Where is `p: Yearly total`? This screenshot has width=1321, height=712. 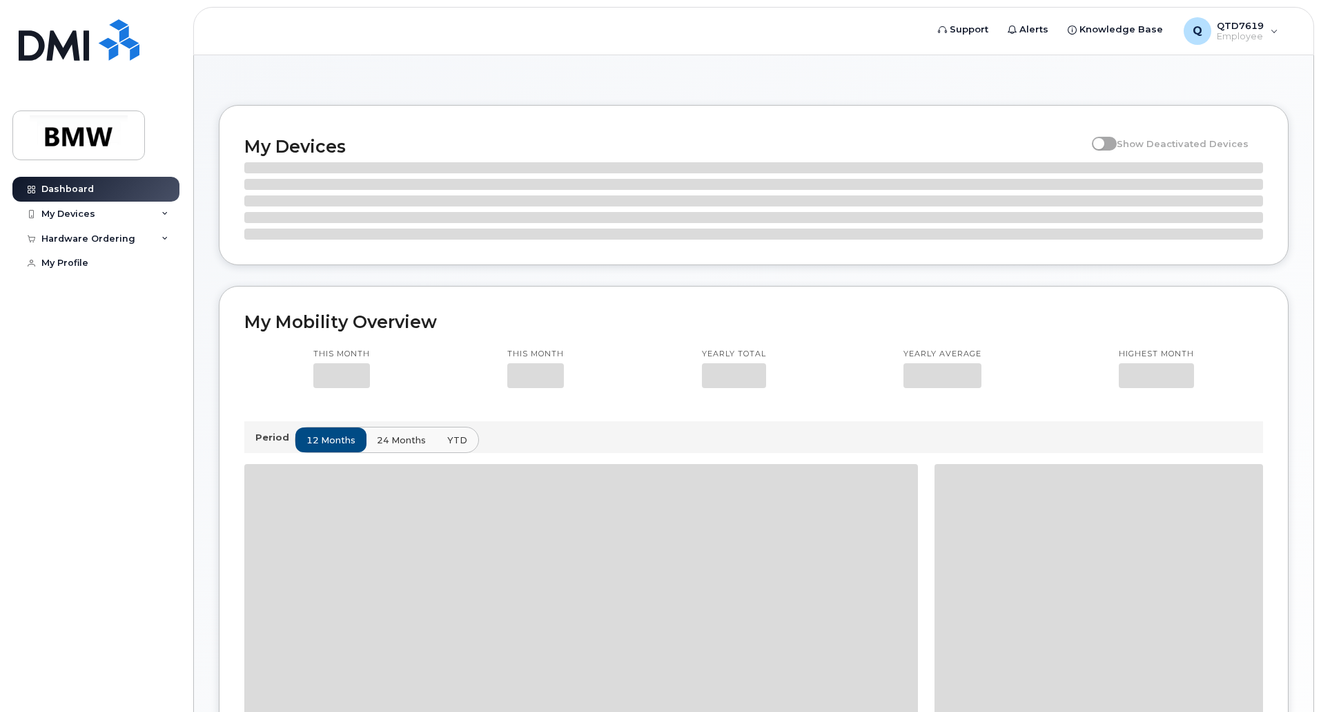 p: Yearly total is located at coordinates (734, 354).